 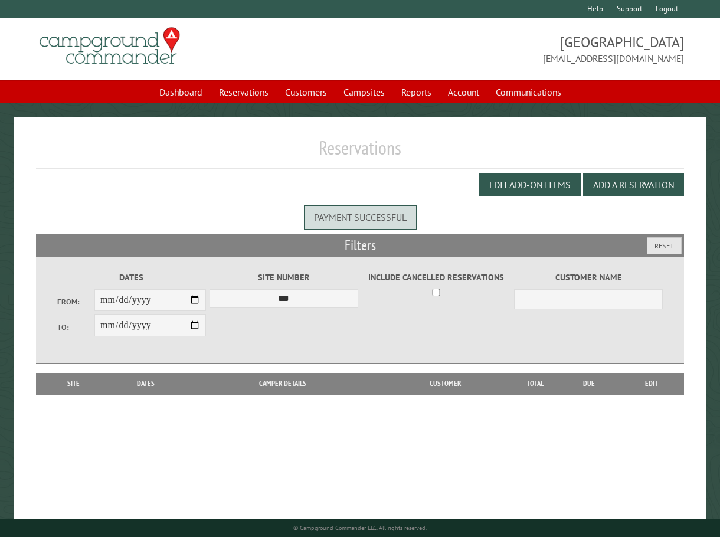 I want to click on th: Due, so click(x=589, y=384).